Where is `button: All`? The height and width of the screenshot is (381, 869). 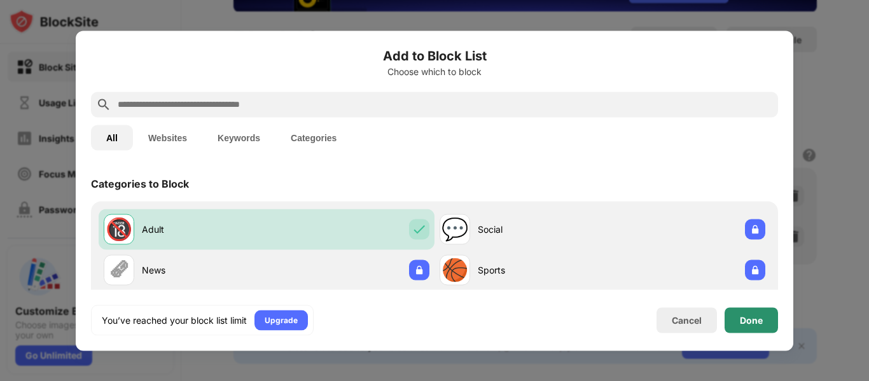 button: All is located at coordinates (112, 137).